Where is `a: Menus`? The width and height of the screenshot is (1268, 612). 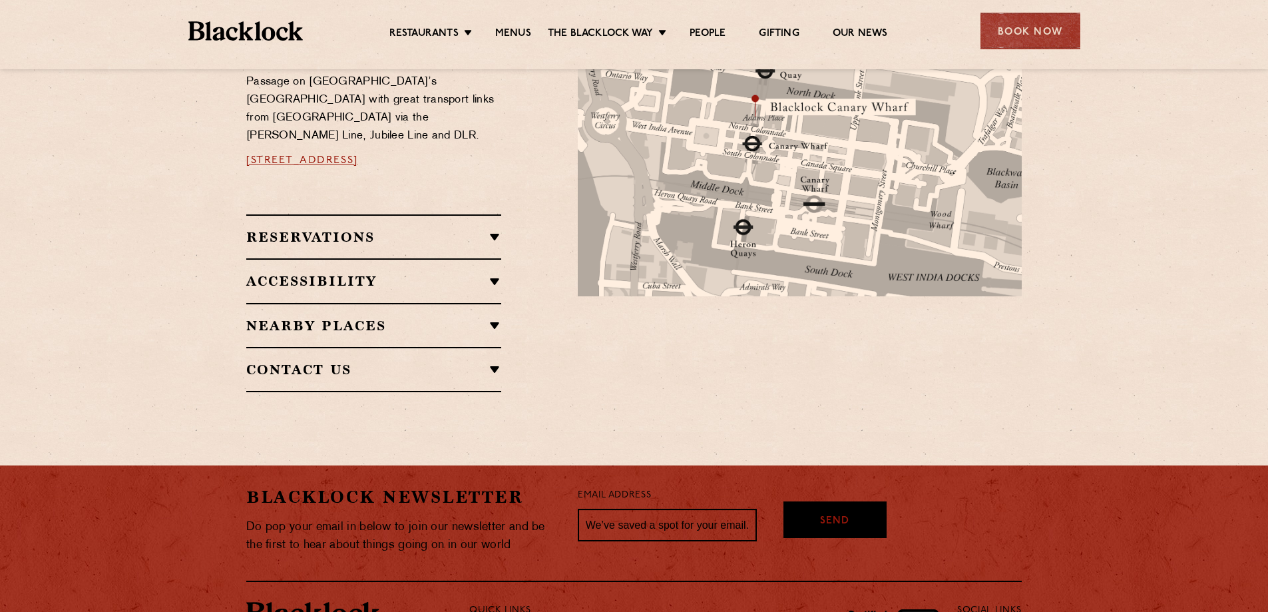 a: Menus is located at coordinates (513, 35).